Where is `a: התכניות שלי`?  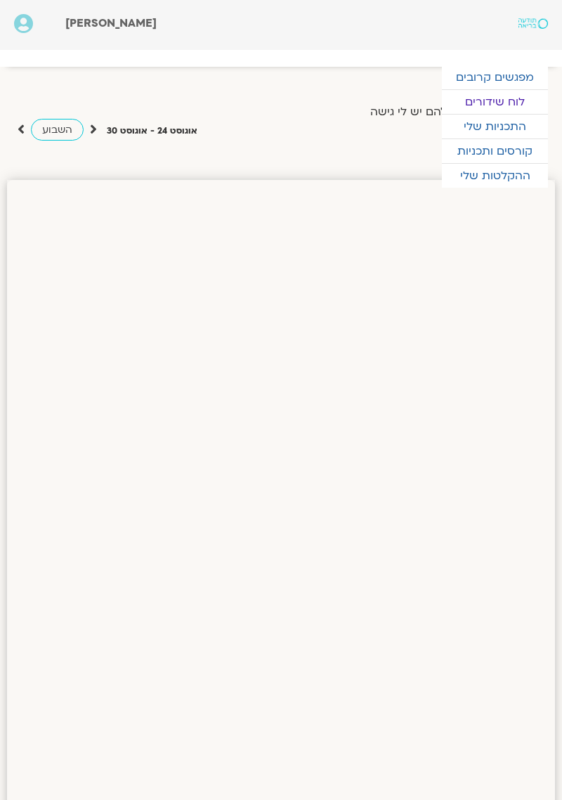 a: התכניות שלי is located at coordinates (495, 126).